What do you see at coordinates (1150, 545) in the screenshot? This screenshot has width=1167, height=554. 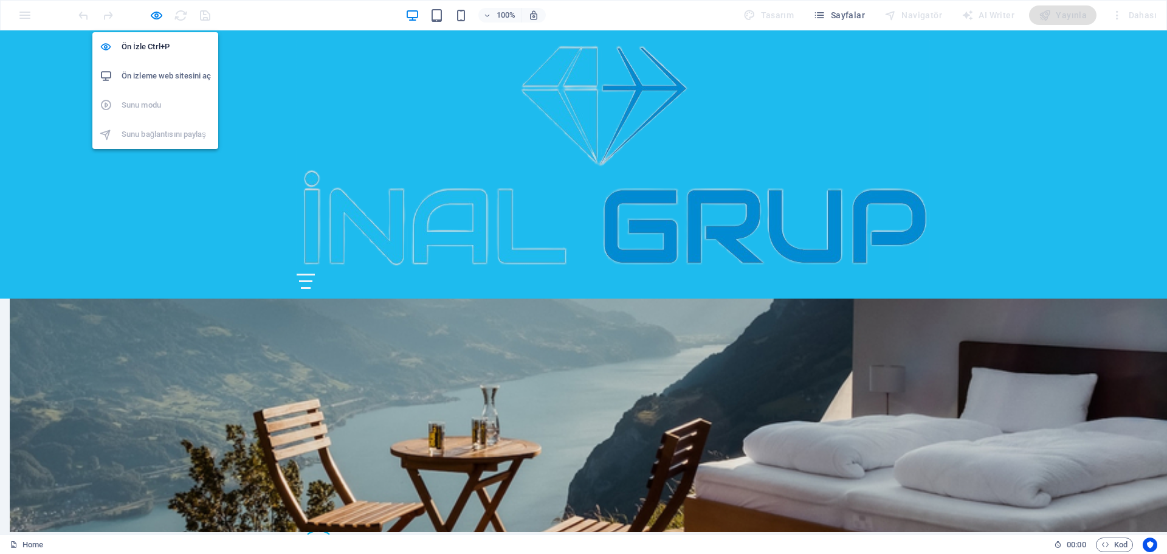 I see `button: Usercentrics` at bounding box center [1150, 545].